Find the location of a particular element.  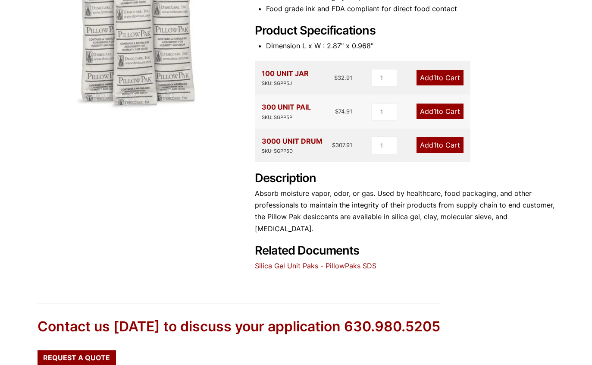

a: Request a Quote is located at coordinates (77, 357).